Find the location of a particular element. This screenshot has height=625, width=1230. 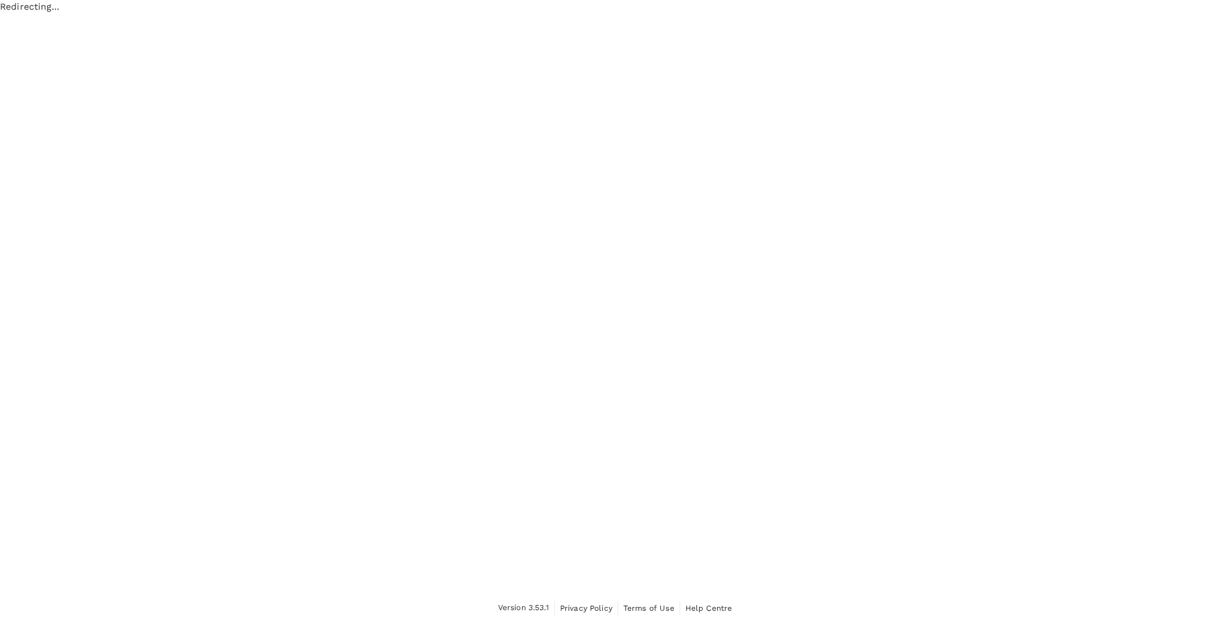

span: Terms of Use is located at coordinates (648, 608).